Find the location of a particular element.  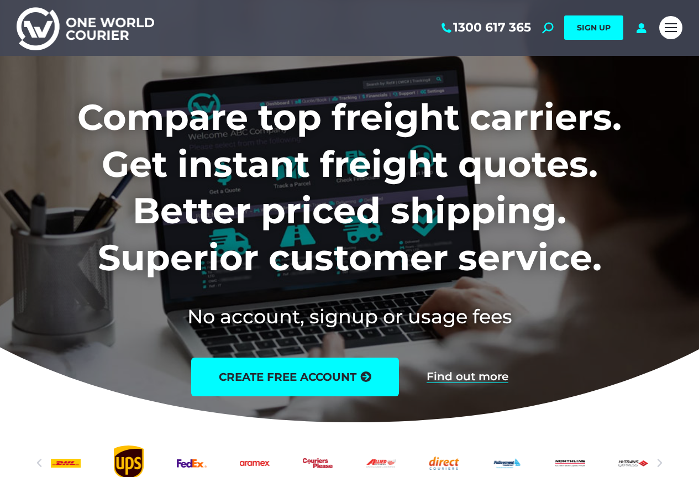

a: SIGN UP is located at coordinates (593, 28).